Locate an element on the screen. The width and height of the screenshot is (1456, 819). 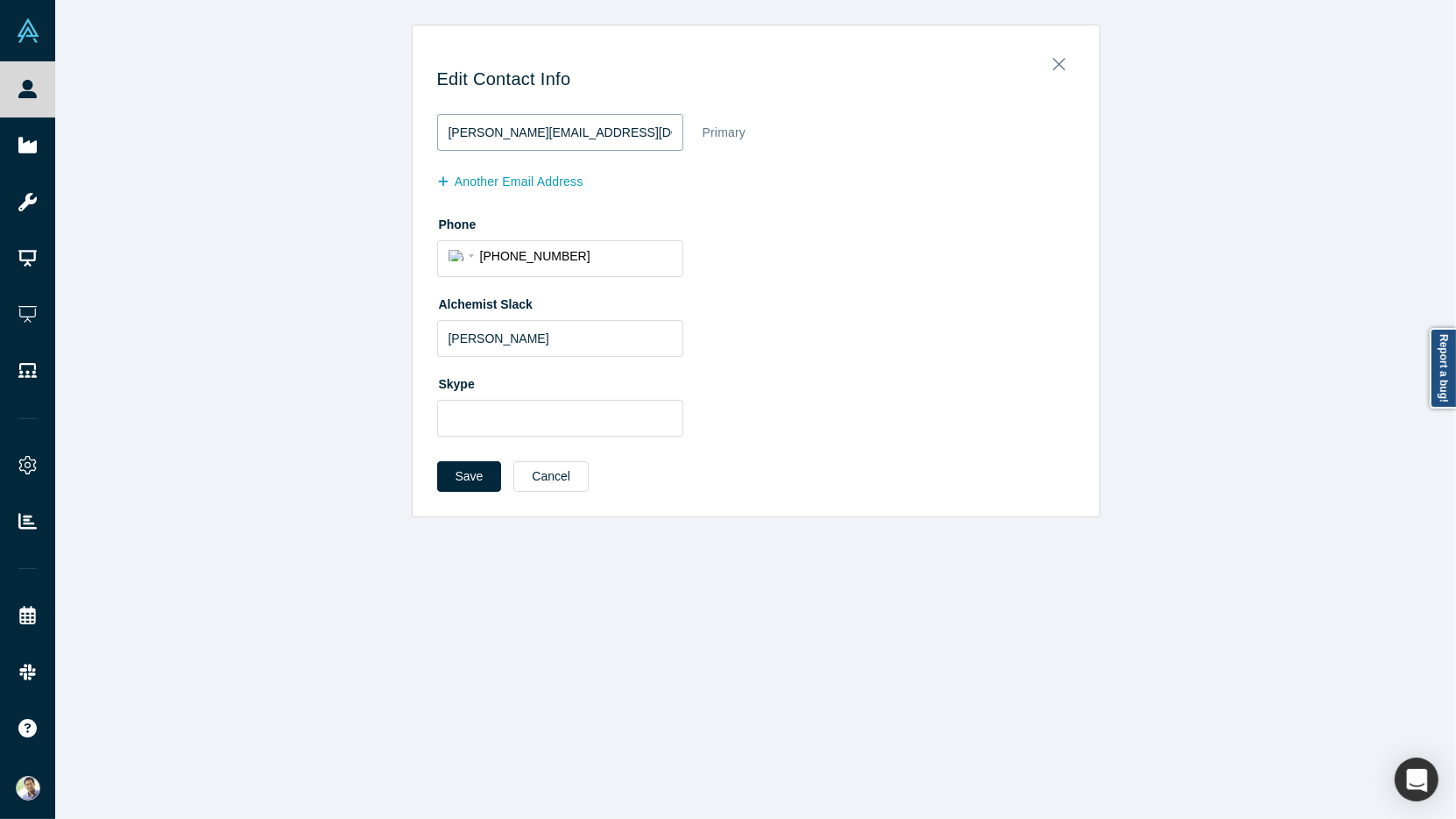
label: Skype is located at coordinates (756, 381).